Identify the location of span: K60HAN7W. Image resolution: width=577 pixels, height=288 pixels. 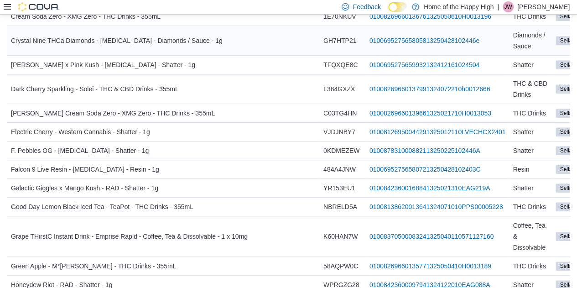
(340, 236).